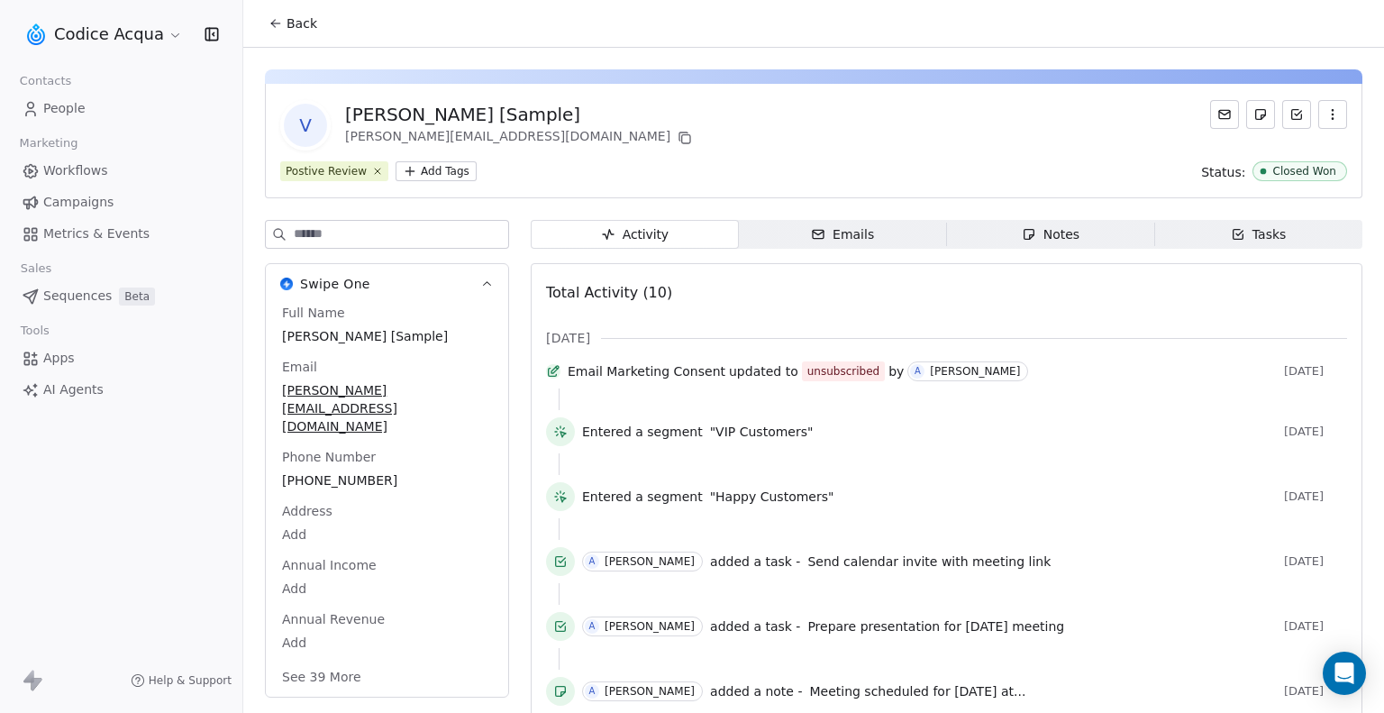 The height and width of the screenshot is (713, 1384). Describe the element at coordinates (34, 331) in the screenshot. I see `span: Tools` at that location.